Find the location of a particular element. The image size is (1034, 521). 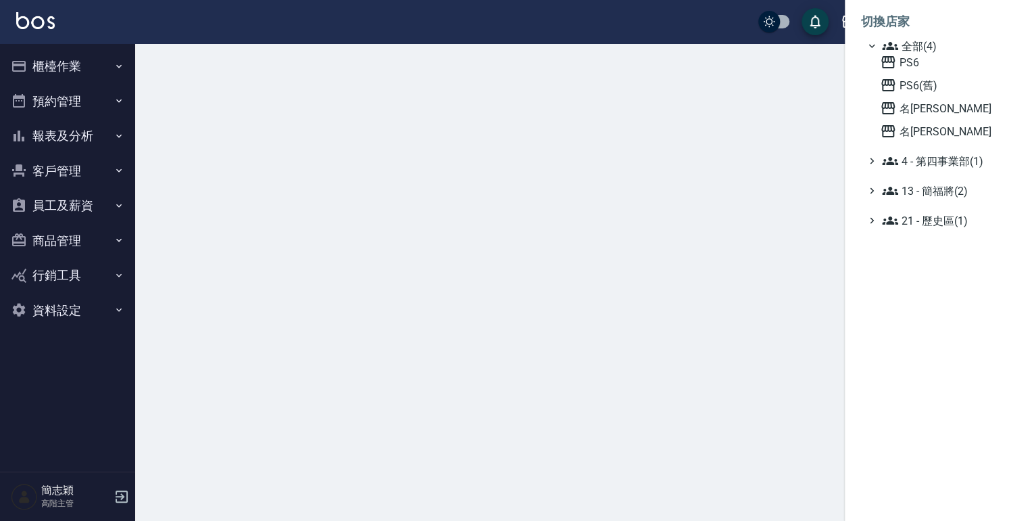

span: 13 - 簡福將(2) is located at coordinates (947, 191).